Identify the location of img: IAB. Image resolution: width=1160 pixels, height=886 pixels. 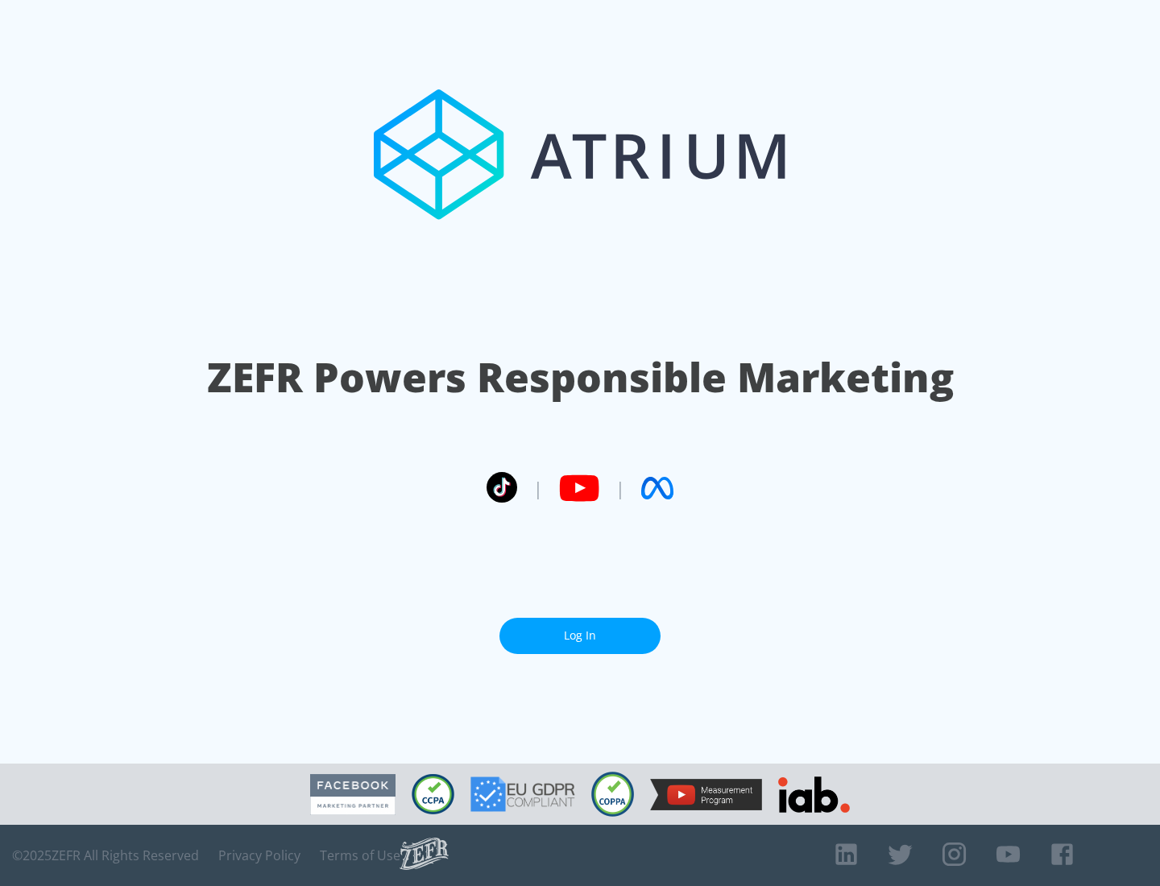
(813, 794).